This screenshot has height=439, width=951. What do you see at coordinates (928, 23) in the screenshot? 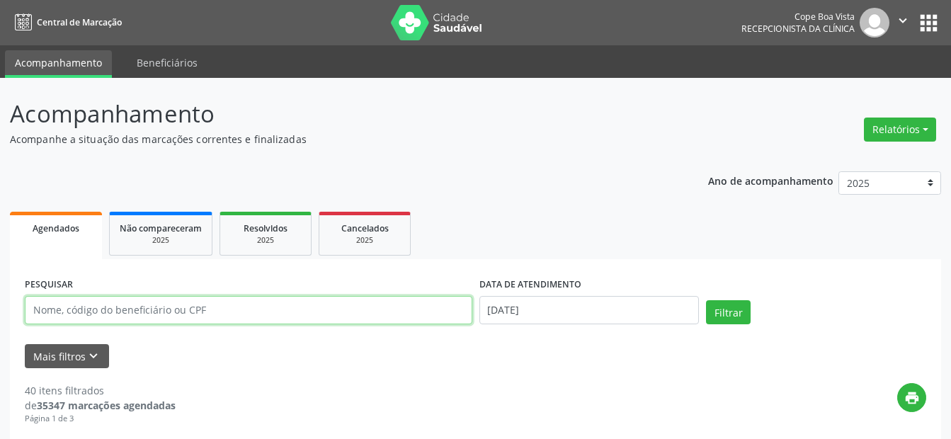
I see `button: apps` at bounding box center [928, 23].